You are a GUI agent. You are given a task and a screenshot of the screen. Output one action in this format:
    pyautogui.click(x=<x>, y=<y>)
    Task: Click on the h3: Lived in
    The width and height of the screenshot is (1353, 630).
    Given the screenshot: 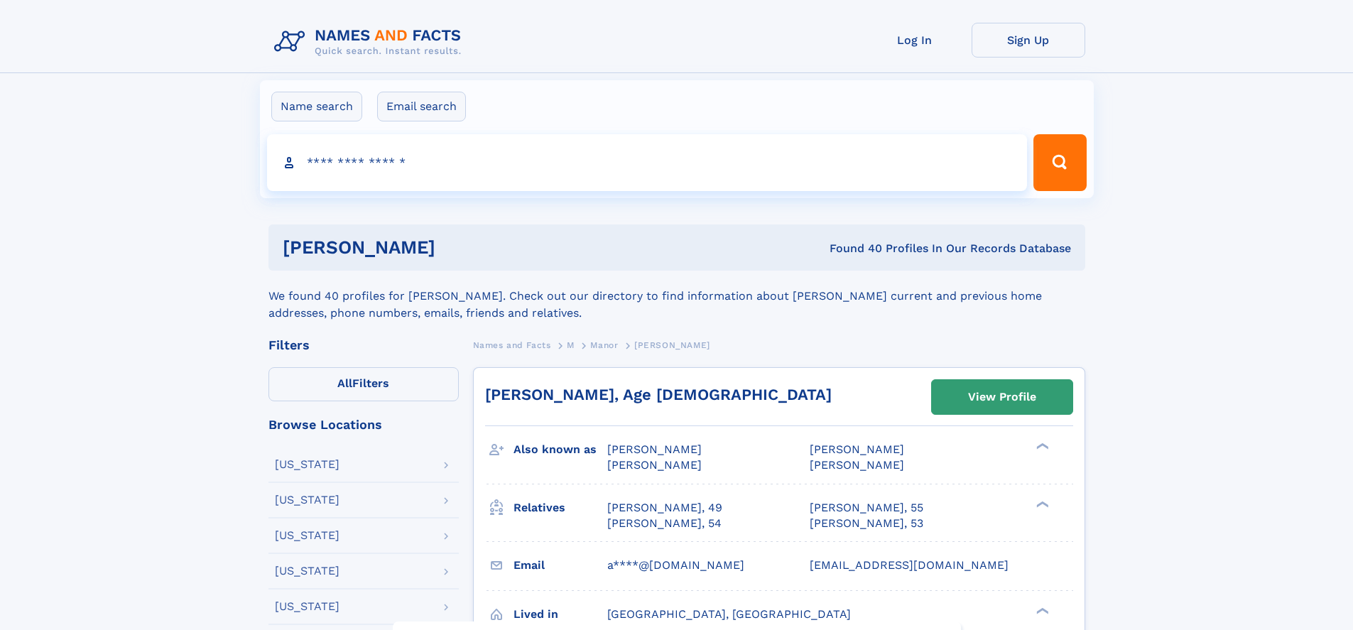 What is the action you would take?
    pyautogui.click(x=561, y=615)
    